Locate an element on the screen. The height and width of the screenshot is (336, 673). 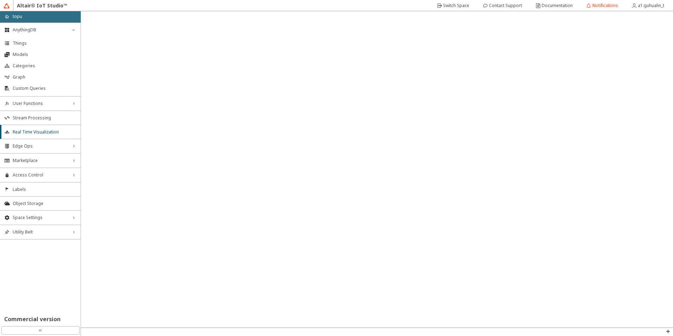
span: Custom Queries is located at coordinates (44, 88).